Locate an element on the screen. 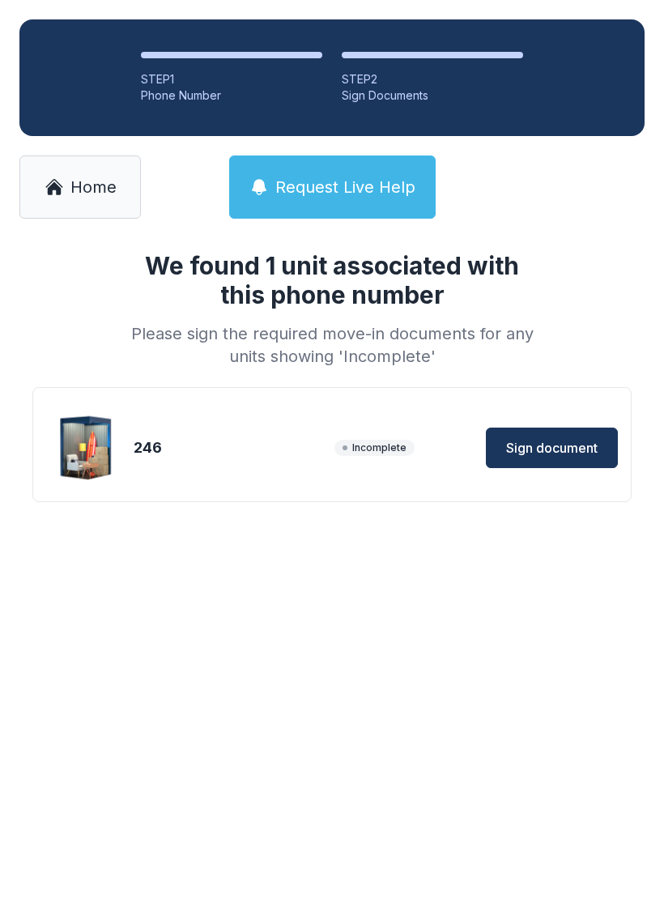  div: Please sign the required move-in documents for any units showing 'Incomplete' is located at coordinates (332, 345).